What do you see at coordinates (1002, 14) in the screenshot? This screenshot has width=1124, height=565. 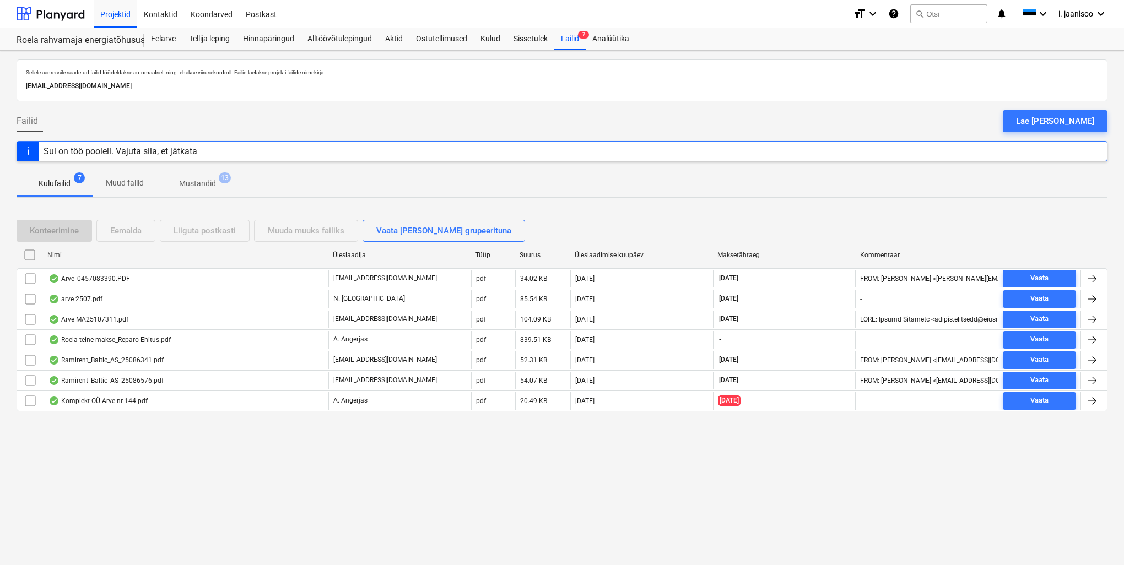 I see `i: notifications` at bounding box center [1002, 14].